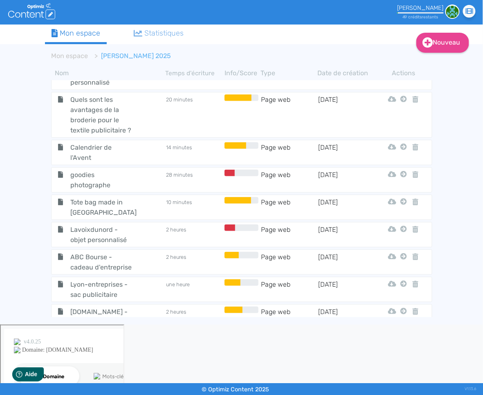 The width and height of the screenshot is (483, 395). I want to click on th: Info/Score, so click(241, 73).